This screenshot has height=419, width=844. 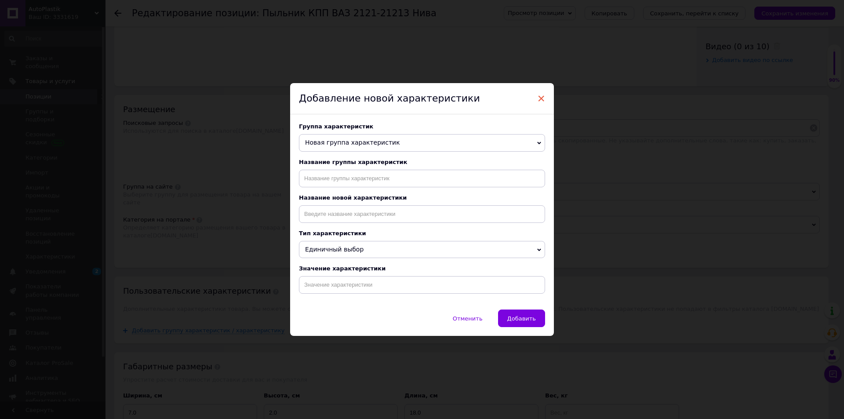 I want to click on span: Новая группа характеристик, so click(x=353, y=142).